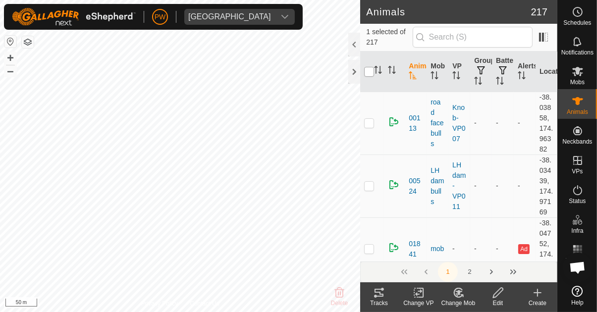  I want to click on div: mob, so click(438, 249).